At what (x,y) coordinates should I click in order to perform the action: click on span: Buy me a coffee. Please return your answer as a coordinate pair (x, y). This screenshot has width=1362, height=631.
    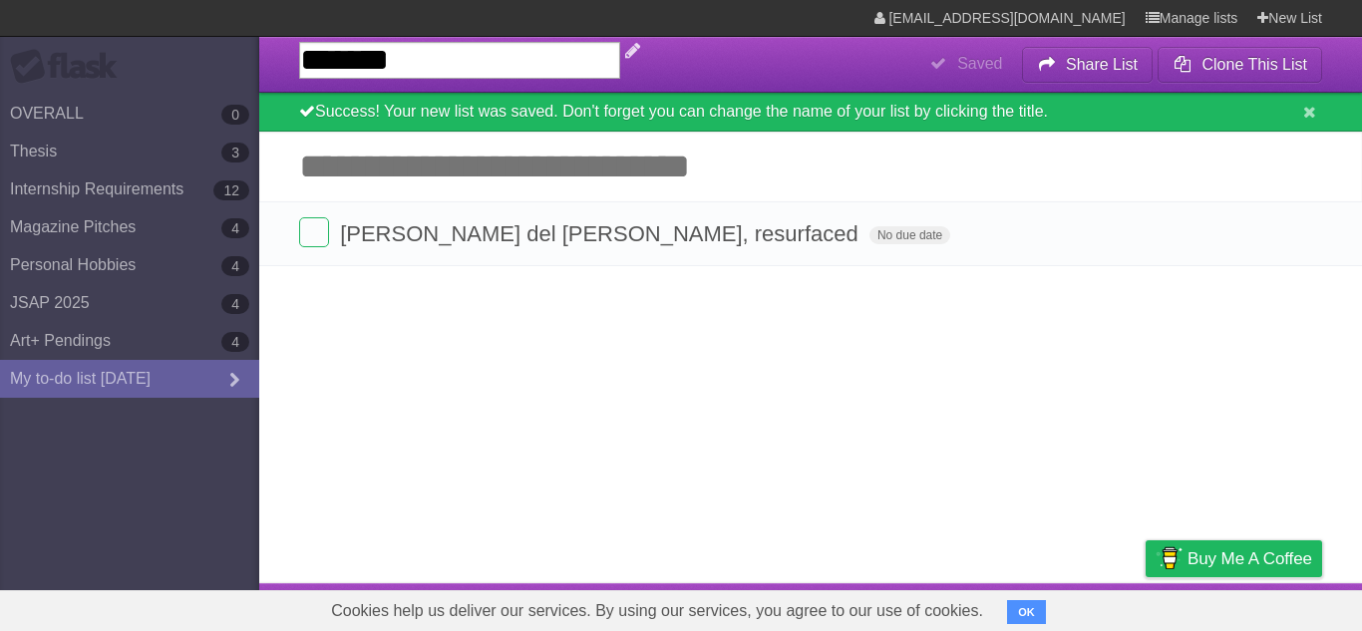
    Looking at the image, I should click on (1250, 559).